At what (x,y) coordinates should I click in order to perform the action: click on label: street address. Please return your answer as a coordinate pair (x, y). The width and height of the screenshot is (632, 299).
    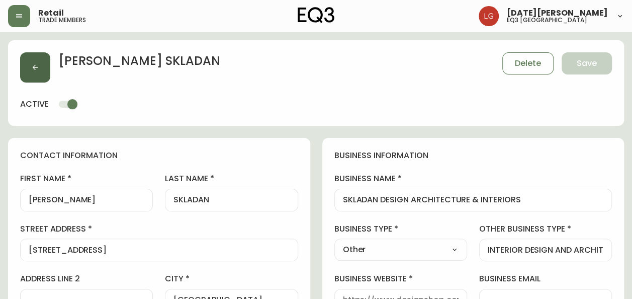
    Looking at the image, I should click on (159, 229).